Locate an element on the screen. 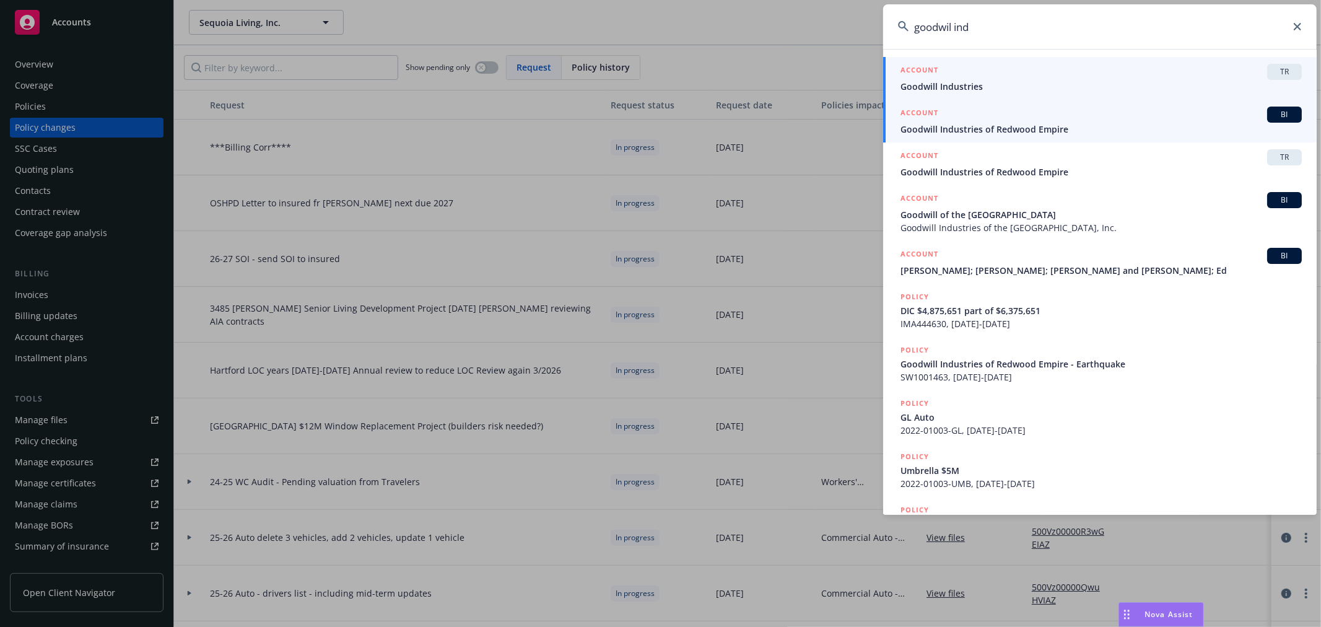 Image resolution: width=1321 pixels, height=627 pixels. input: Search... is located at coordinates (1100, 27).